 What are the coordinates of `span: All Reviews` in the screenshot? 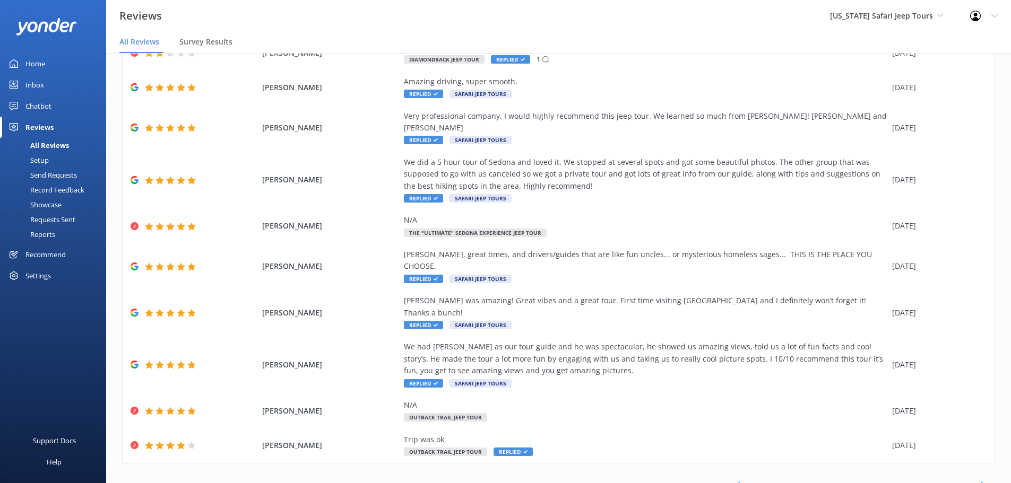 It's located at (139, 42).